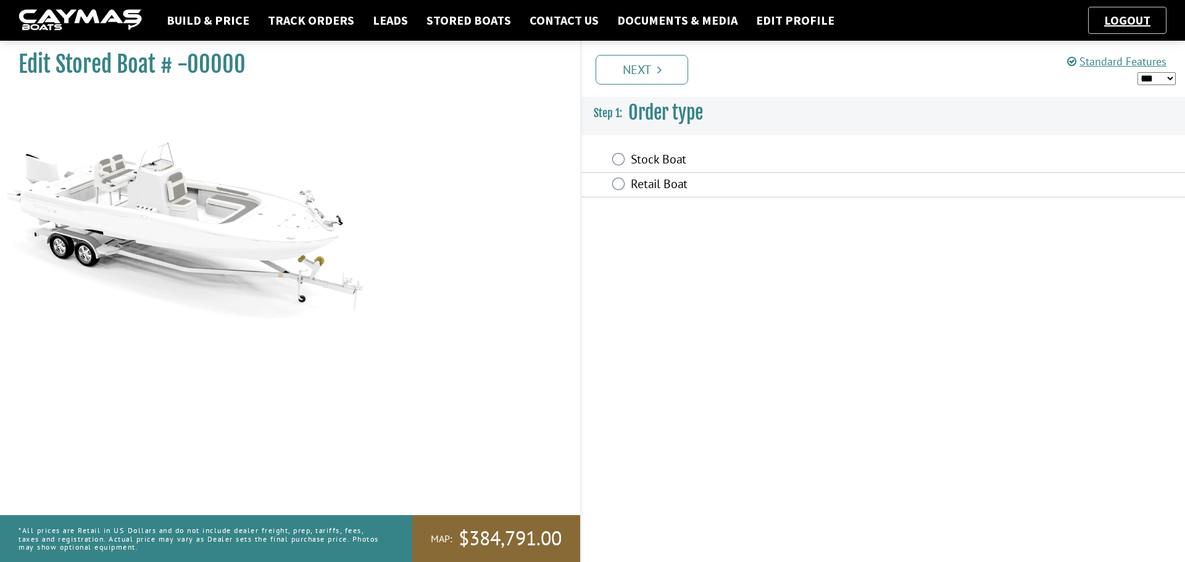  I want to click on a: Documents & Media, so click(677, 20).